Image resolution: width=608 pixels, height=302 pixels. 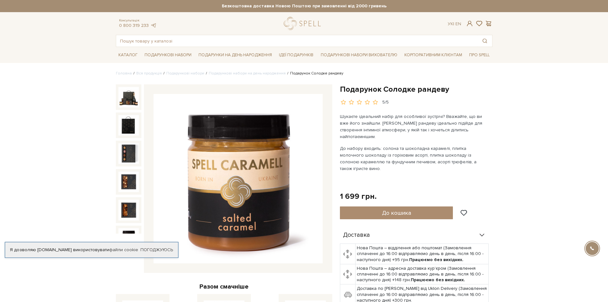 I want to click on p: До набору входить: солона та шоколадна карамелі, плитка молочного шоколаду із горіховим асорті, п..., so click(x=415, y=158).